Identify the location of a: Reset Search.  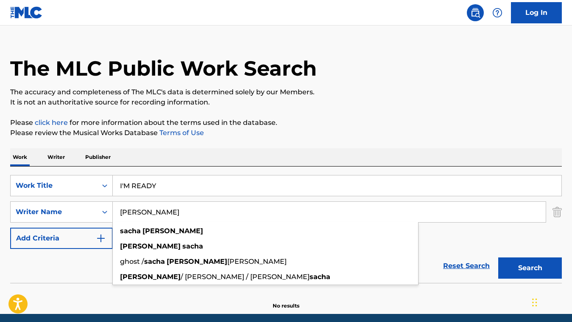
(467, 266).